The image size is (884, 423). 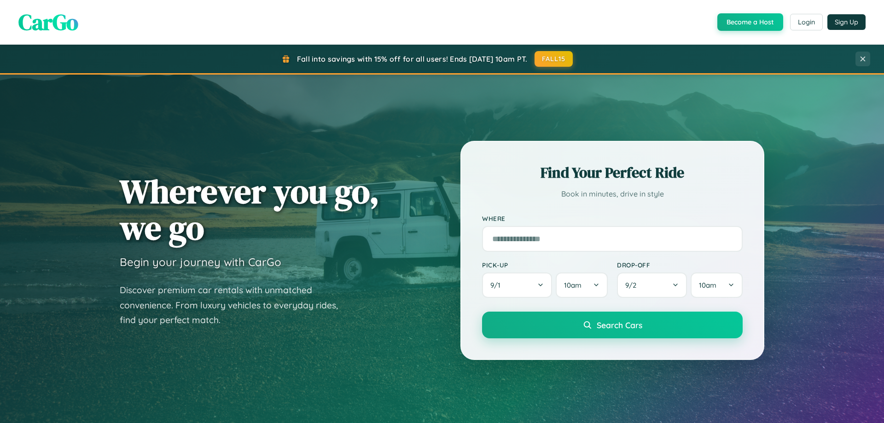 What do you see at coordinates (544, 265) in the screenshot?
I see `label: Pick-up` at bounding box center [544, 265].